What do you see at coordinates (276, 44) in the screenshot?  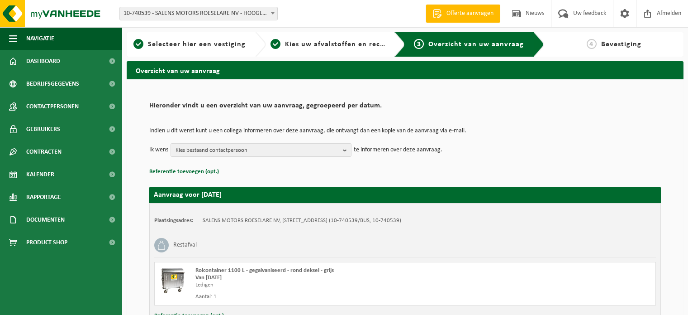 I see `span: 2` at bounding box center [276, 44].